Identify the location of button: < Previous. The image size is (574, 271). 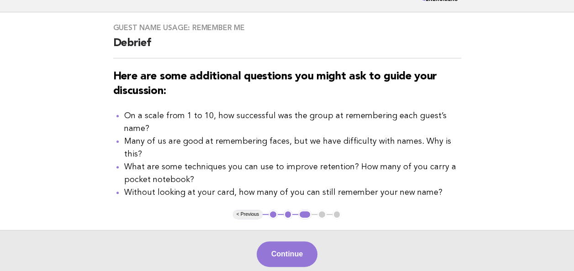
(248, 215).